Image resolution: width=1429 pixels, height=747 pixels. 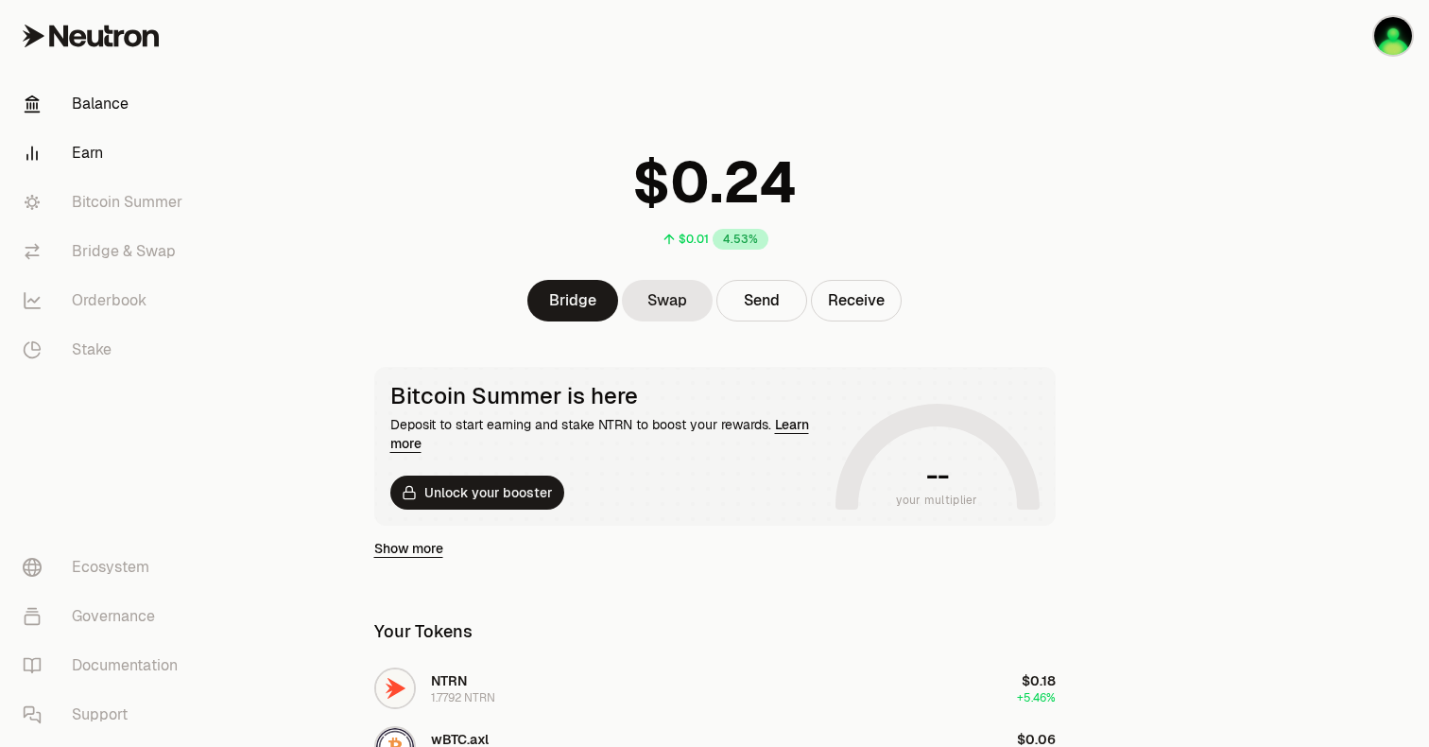 What do you see at coordinates (106, 251) in the screenshot?
I see `a: Bridge & Swap` at bounding box center [106, 251].